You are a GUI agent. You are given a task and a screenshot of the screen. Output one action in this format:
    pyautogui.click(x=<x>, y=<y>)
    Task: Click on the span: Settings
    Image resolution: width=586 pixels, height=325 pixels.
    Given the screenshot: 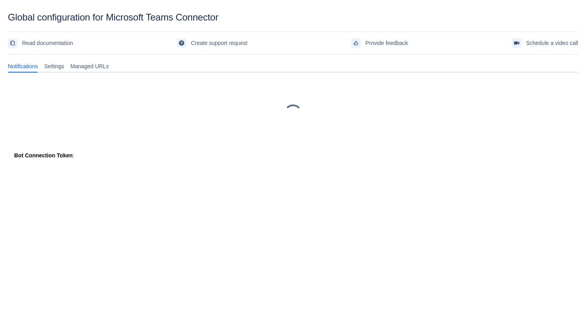 What is the action you would take?
    pyautogui.click(x=54, y=66)
    